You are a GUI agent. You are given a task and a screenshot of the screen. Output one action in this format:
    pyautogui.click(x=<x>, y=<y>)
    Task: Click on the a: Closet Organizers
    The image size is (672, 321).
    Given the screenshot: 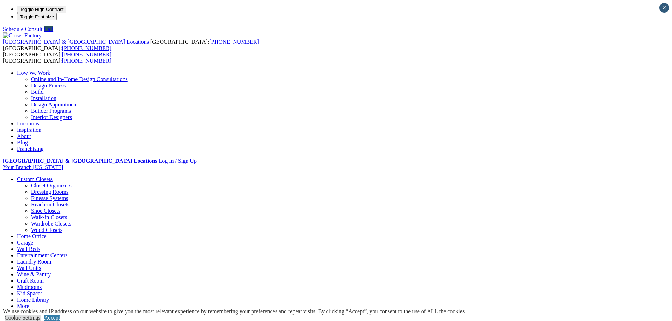 What is the action you would take?
    pyautogui.click(x=51, y=186)
    